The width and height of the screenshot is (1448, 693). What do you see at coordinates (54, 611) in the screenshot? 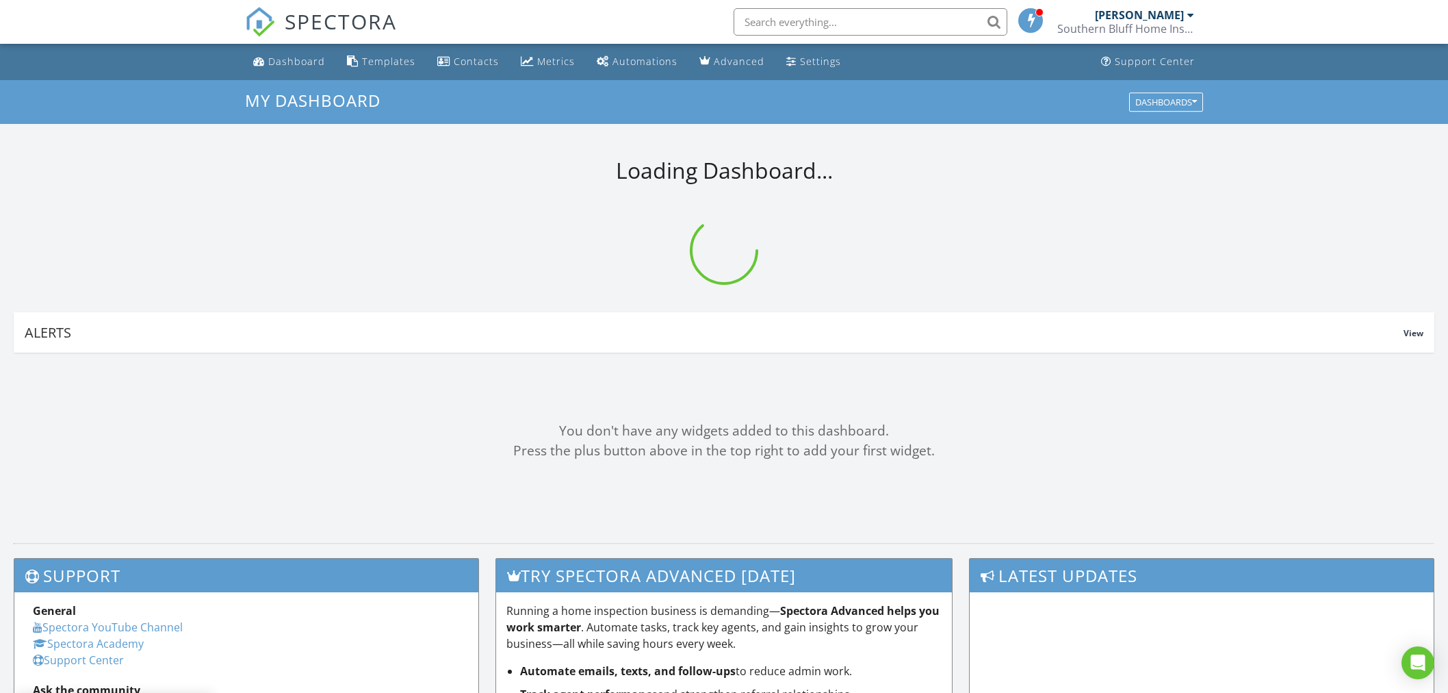
I see `strong: General` at bounding box center [54, 611].